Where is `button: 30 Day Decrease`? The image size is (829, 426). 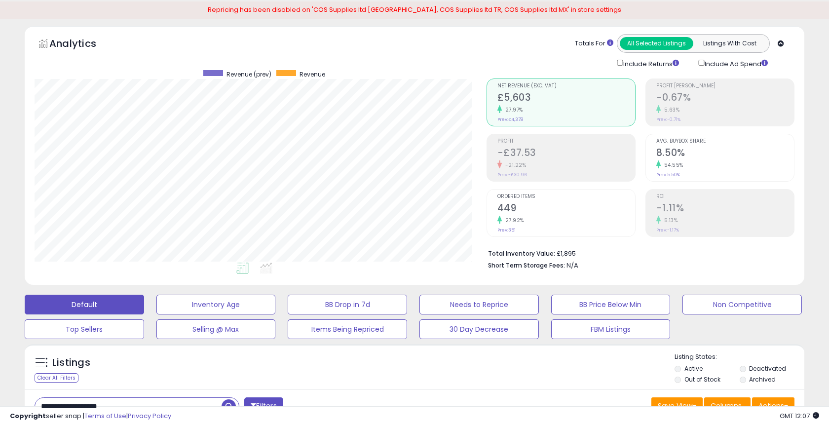
button: 30 Day Decrease is located at coordinates (479, 329).